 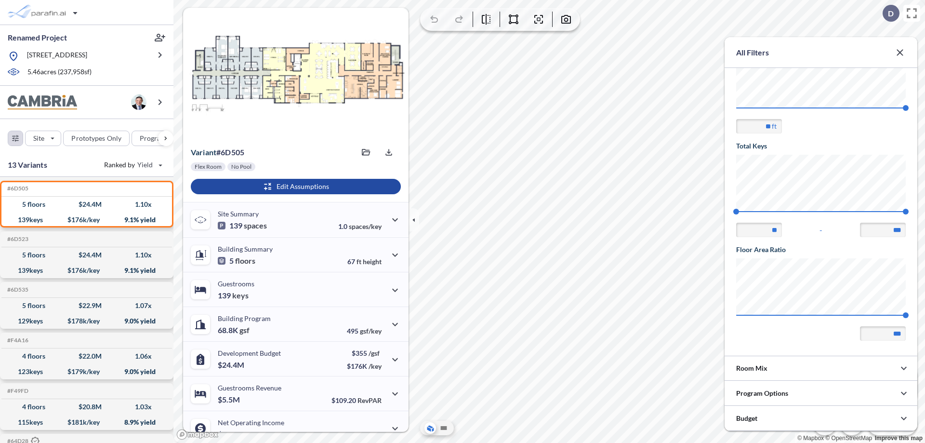 What do you see at coordinates (43, 138) in the screenshot?
I see `button: Site` at bounding box center [43, 138].